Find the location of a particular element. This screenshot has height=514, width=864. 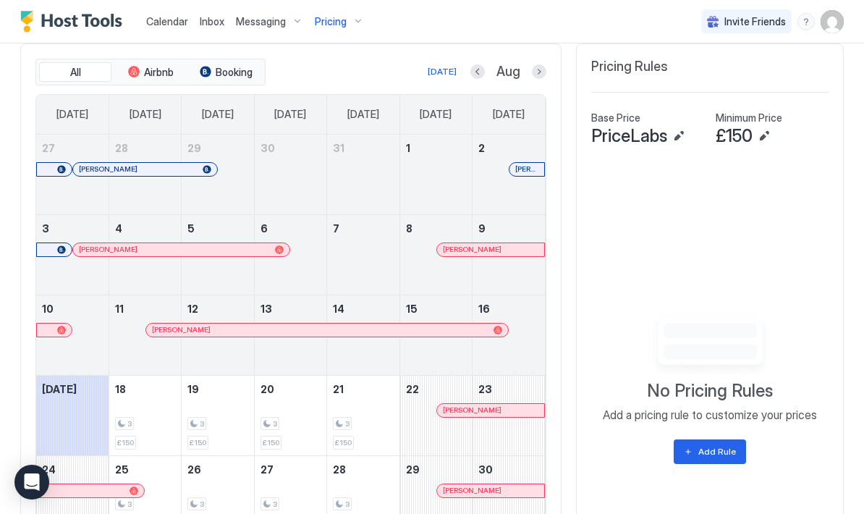

button: Previous month is located at coordinates (478, 72).